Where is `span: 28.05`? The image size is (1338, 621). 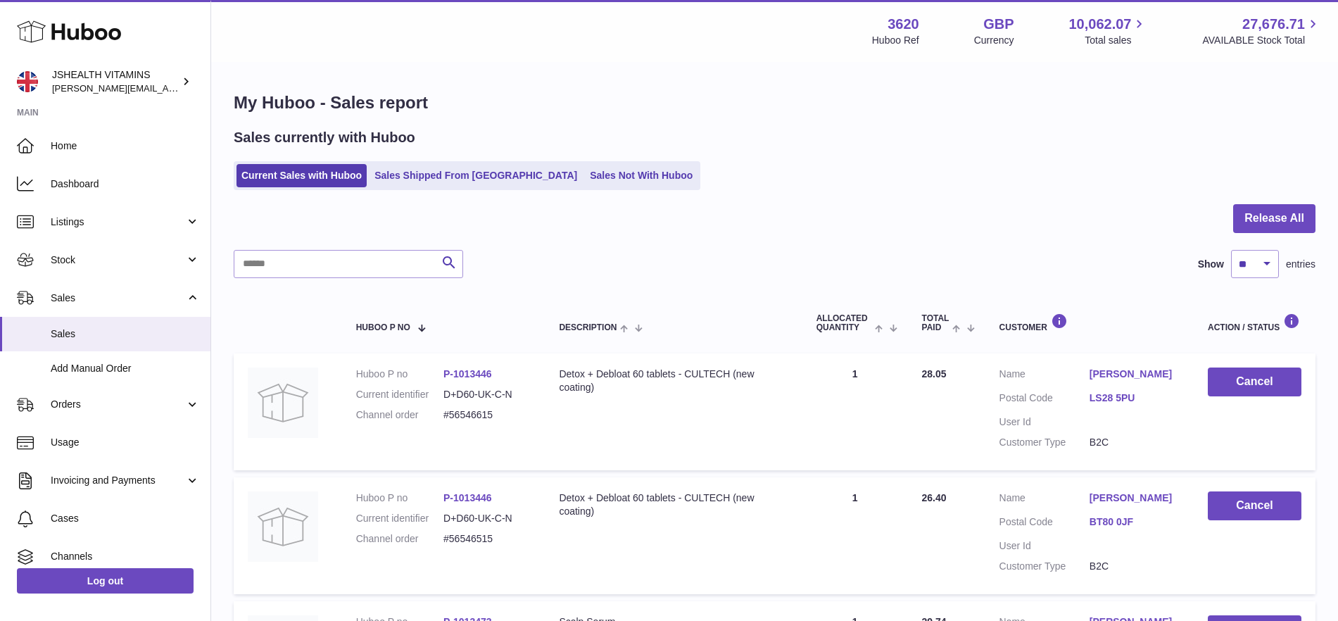 span: 28.05 is located at coordinates (934, 374).